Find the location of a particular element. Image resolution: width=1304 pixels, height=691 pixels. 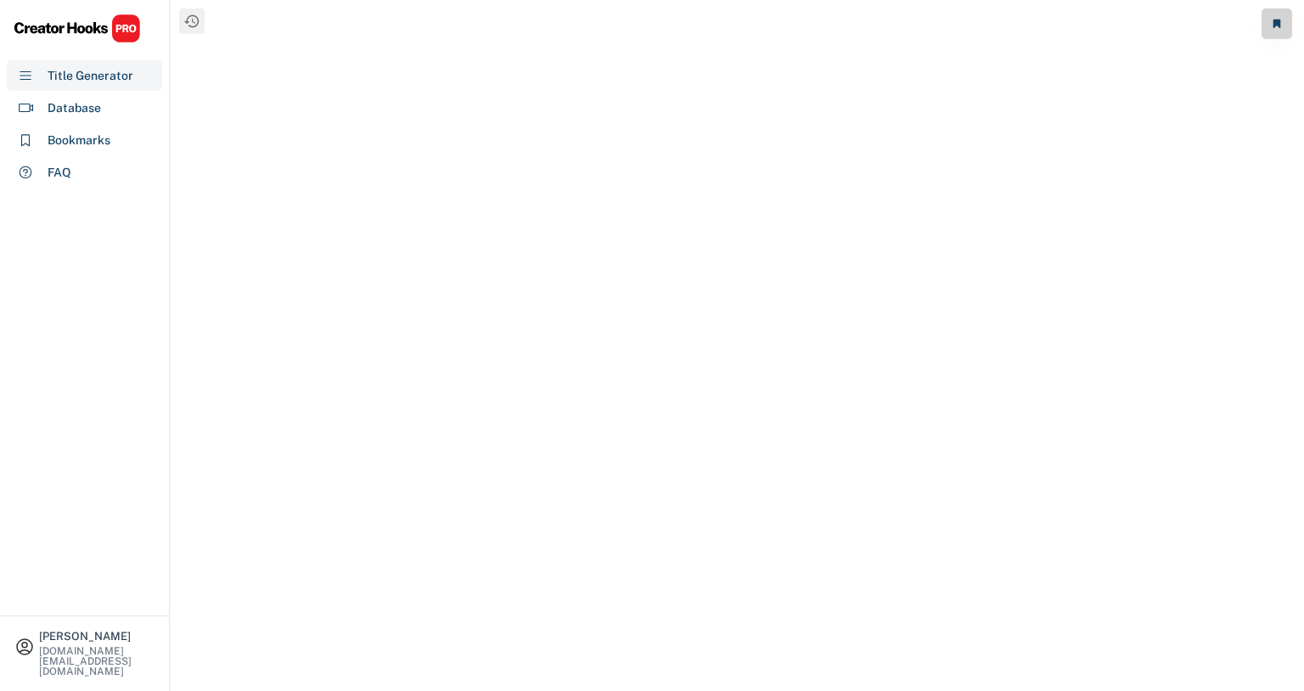

div: Database is located at coordinates (74, 108).